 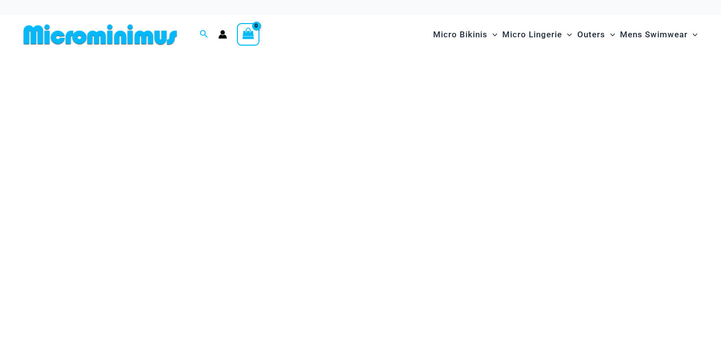 I want to click on a: Micro BikinisMenu ToggleMenu Toggle, so click(x=465, y=34).